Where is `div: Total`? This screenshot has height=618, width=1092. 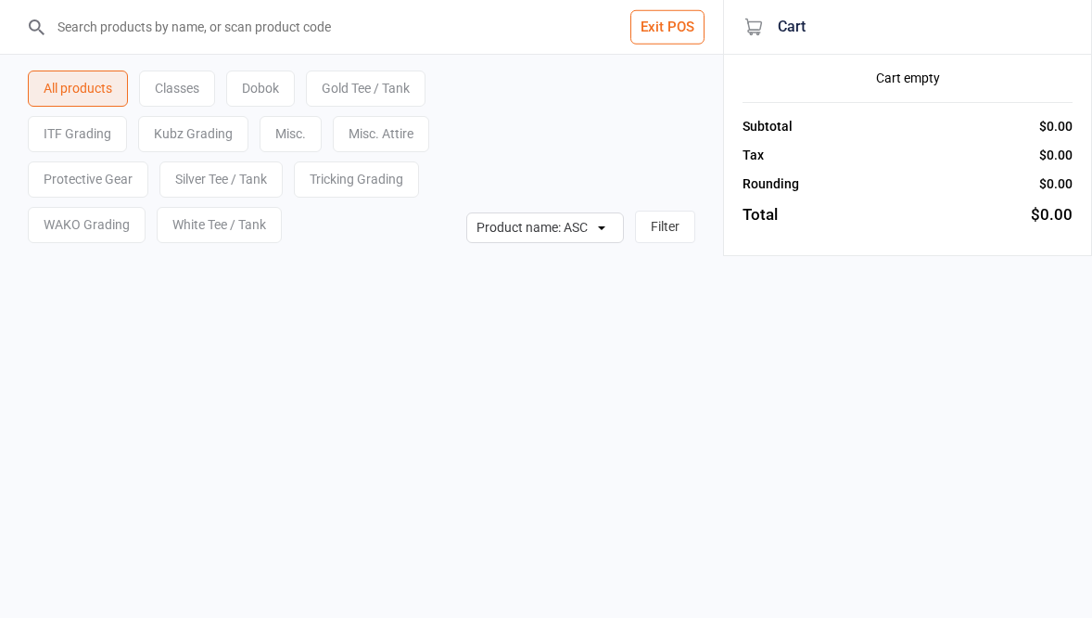
div: Total is located at coordinates (760, 215).